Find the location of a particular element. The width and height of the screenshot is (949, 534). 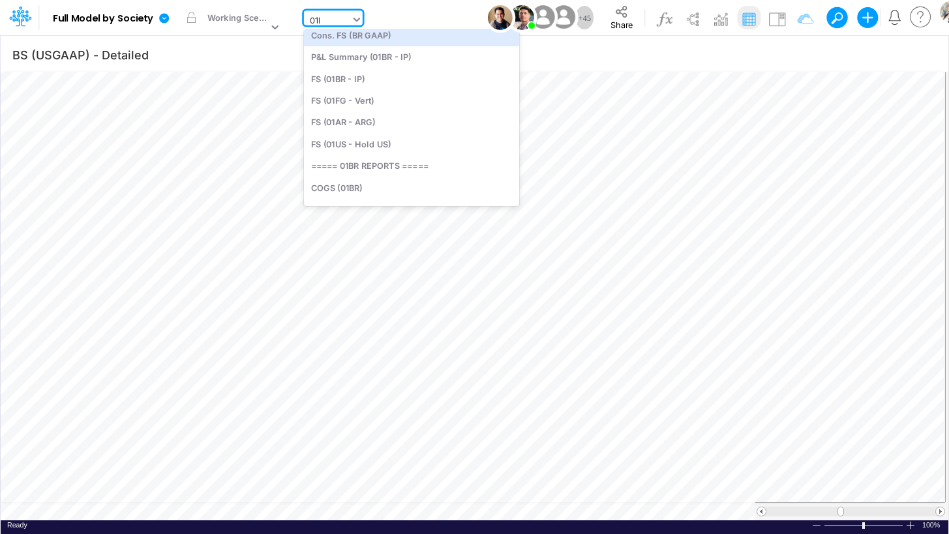

input: Type a title here is located at coordinates (338, 54).